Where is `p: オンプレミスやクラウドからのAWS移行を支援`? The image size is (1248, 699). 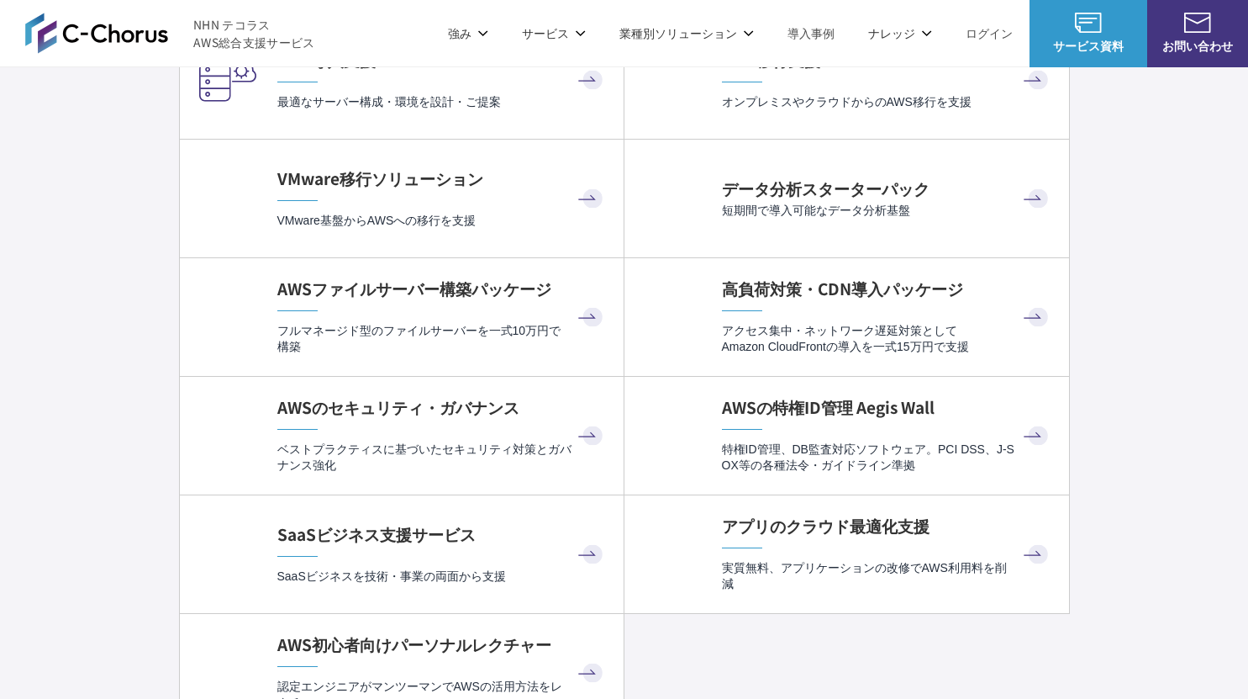 p: オンプレミスやクラウドからのAWS移行を支援 is located at coordinates (887, 102).